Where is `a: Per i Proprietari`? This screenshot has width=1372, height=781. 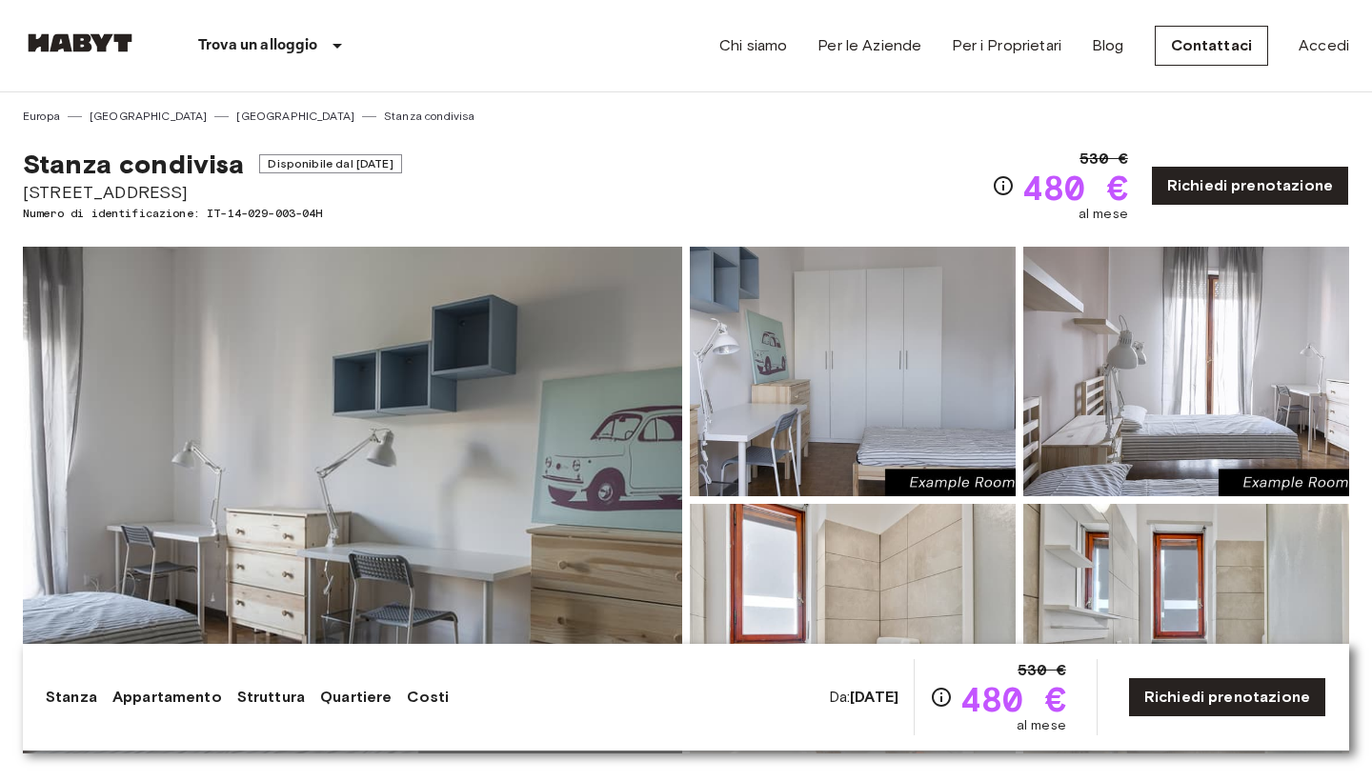
a: Per i Proprietari is located at coordinates (1006, 46).